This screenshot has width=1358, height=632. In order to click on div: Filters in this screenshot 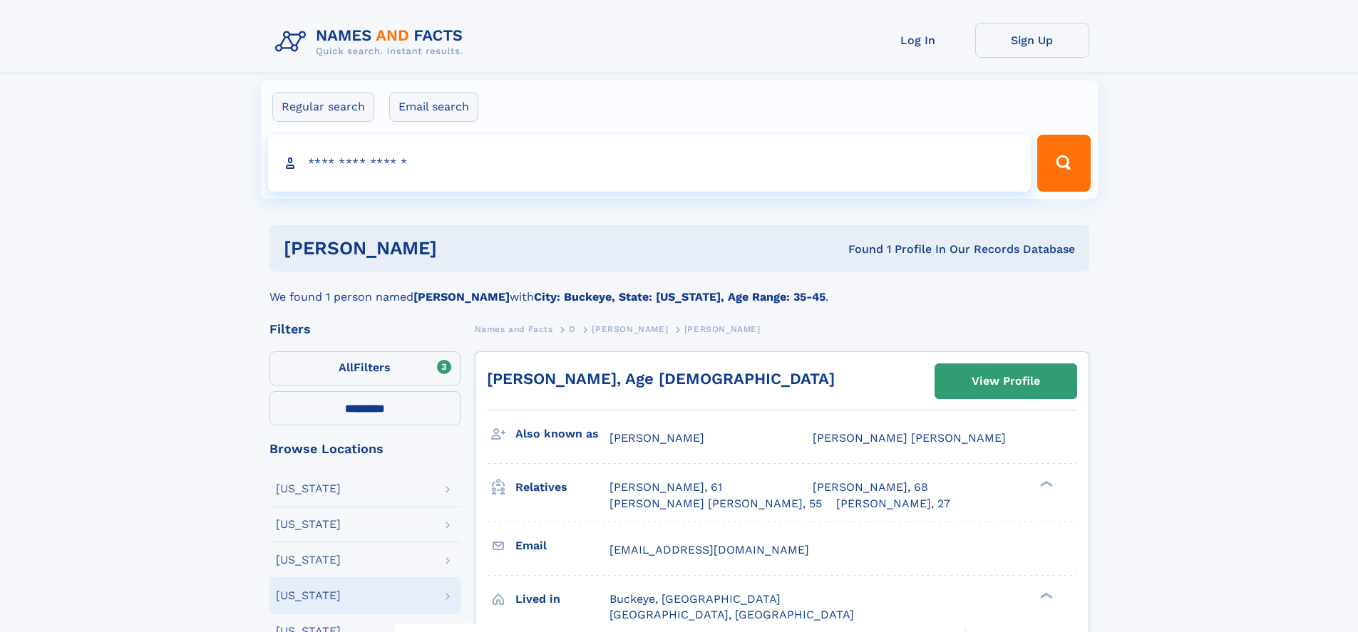, I will do `click(365, 329)`.